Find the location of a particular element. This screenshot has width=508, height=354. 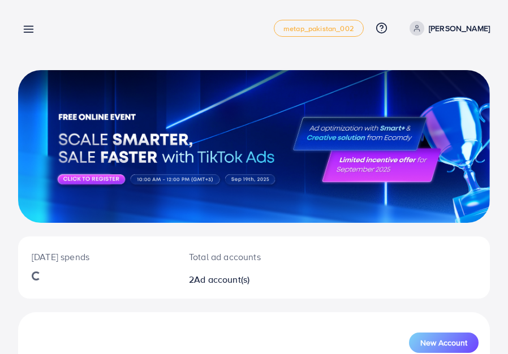

button: New Account is located at coordinates (444, 343).